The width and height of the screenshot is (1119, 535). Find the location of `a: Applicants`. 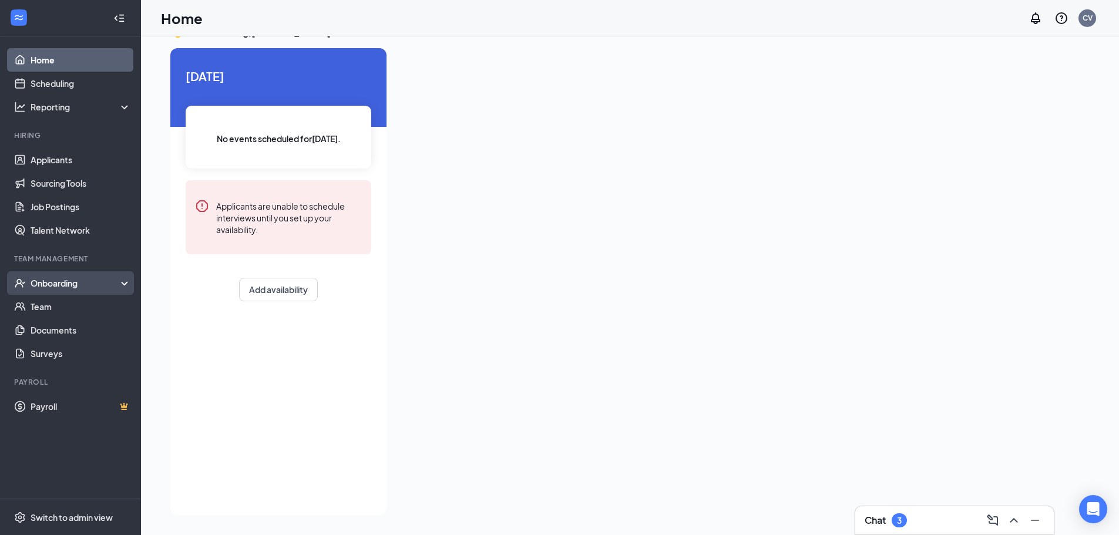

a: Applicants is located at coordinates (80, 160).